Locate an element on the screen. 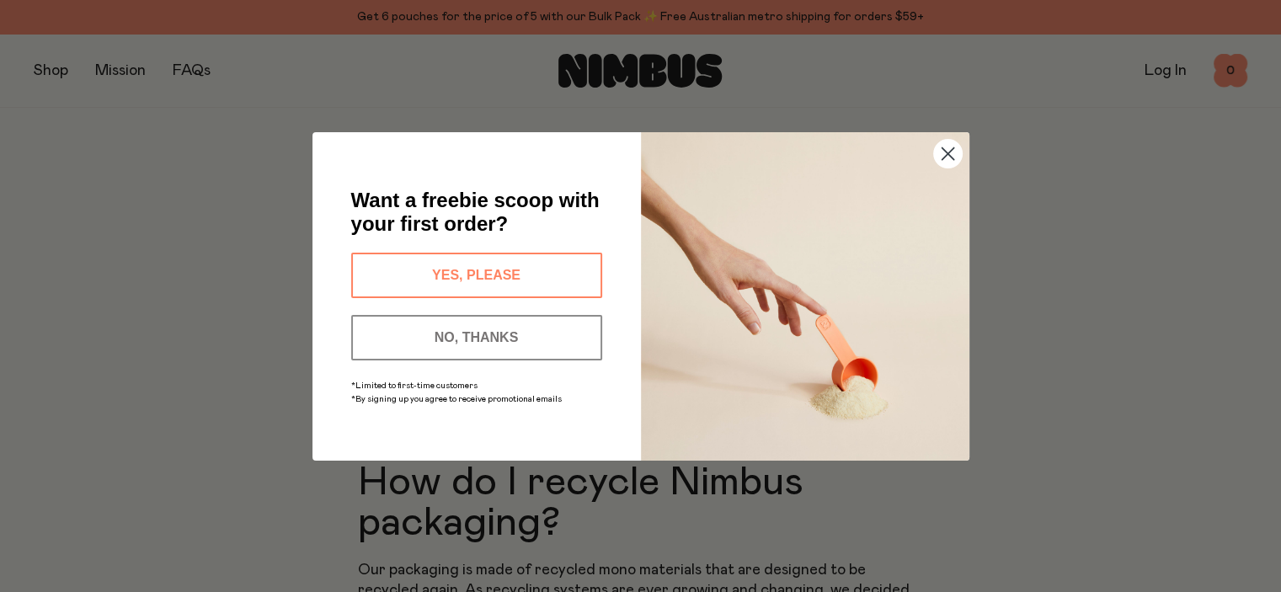 This screenshot has width=1281, height=592. button: NO, THANKS is located at coordinates (477, 338).